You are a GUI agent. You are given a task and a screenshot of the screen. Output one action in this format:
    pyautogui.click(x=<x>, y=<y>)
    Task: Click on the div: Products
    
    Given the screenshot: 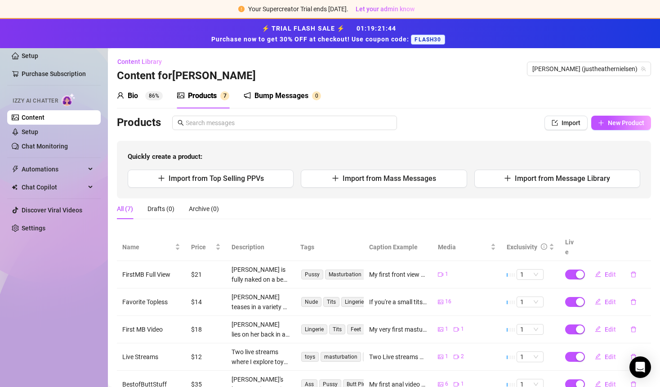 What is the action you would take?
    pyautogui.click(x=202, y=96)
    